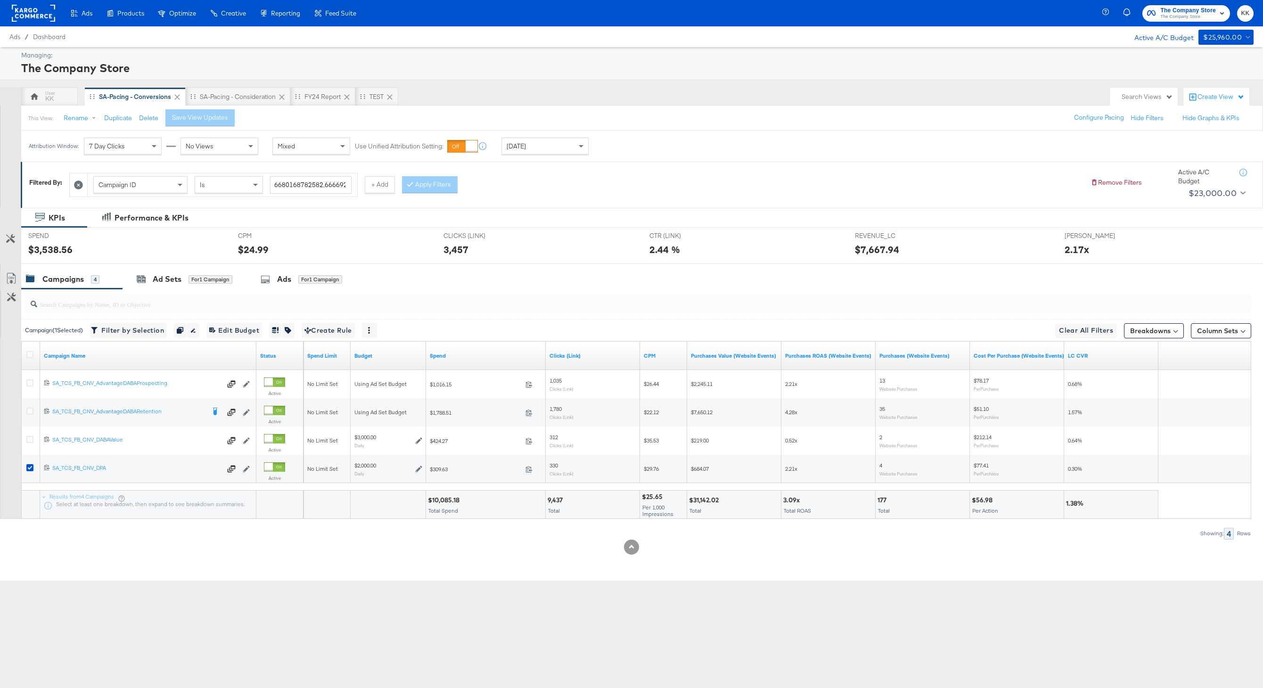  Describe the element at coordinates (137, 440) in the screenshot. I see `div: SA_TCS_FB_CNV_DABAValue` at that location.